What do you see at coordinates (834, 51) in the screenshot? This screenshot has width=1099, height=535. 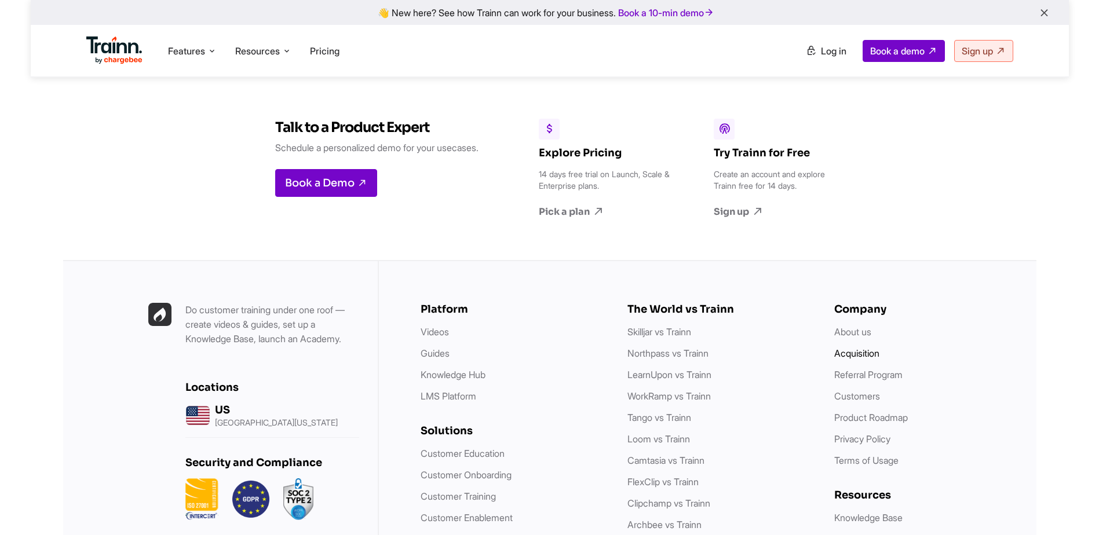 I see `span: Log in` at bounding box center [834, 51].